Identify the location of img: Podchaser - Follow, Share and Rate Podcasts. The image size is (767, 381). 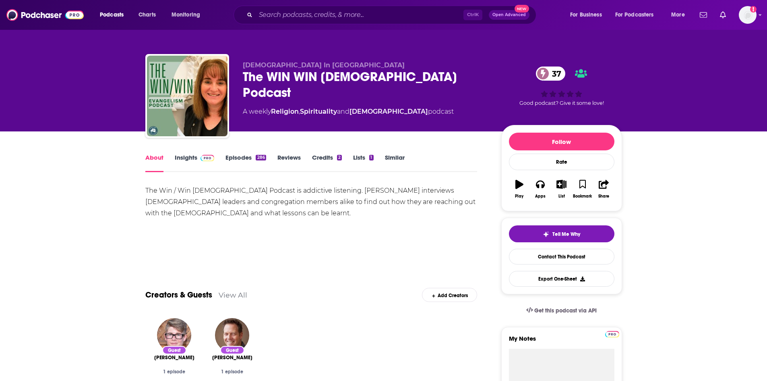
(45, 15).